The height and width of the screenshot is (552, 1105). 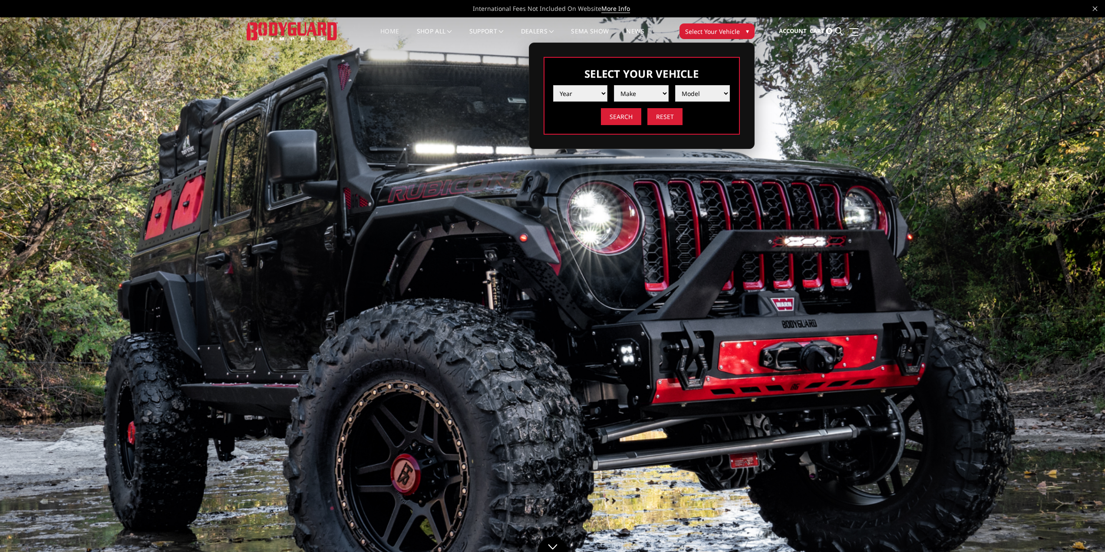 I want to click on span: Select Your Vehicle, so click(x=712, y=31).